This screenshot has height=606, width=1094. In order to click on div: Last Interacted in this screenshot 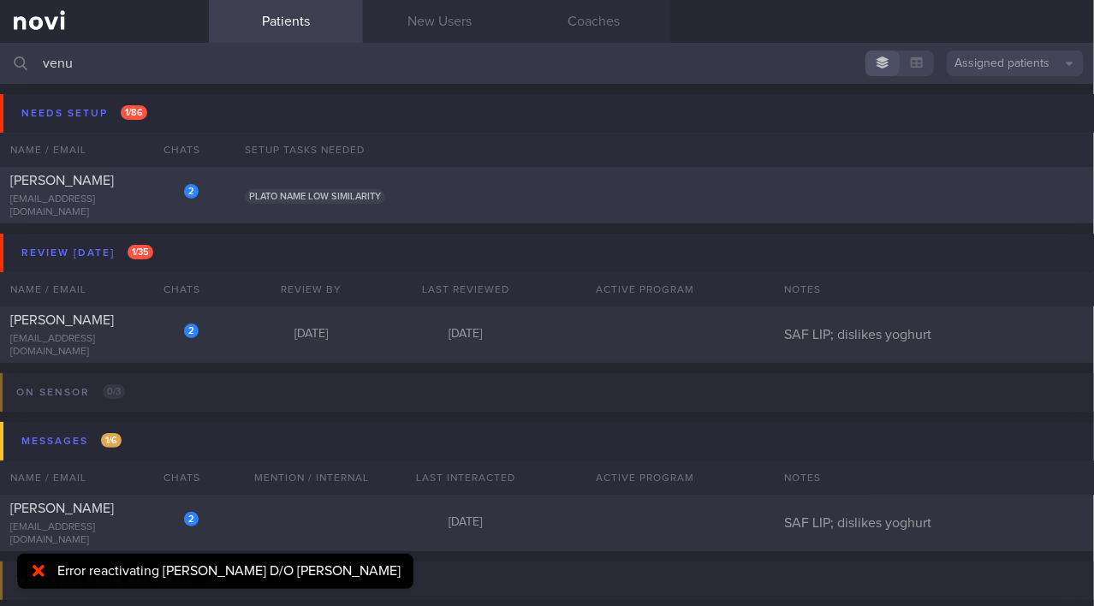, I will do `click(466, 478)`.